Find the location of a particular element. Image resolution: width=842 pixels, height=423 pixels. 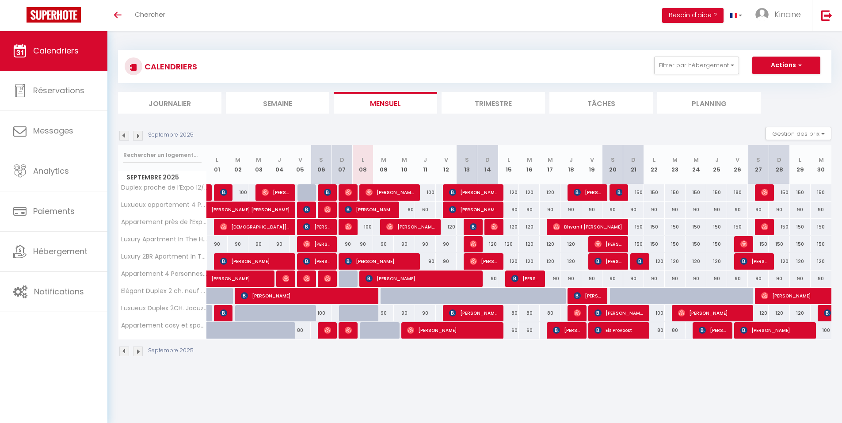

span: Kinane is located at coordinates (788, 14).